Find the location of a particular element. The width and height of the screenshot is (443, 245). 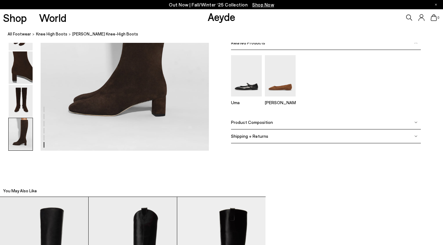

span: Navigate to /collections/new-in is located at coordinates (263, 5).